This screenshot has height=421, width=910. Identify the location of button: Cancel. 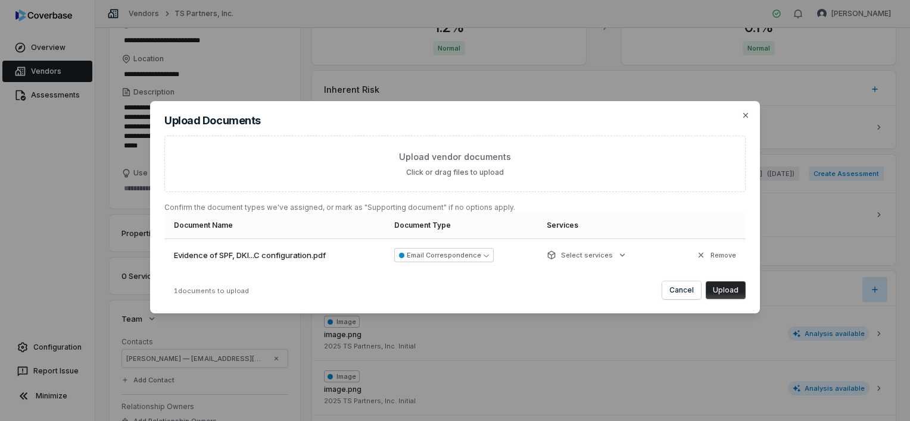
(681, 290).